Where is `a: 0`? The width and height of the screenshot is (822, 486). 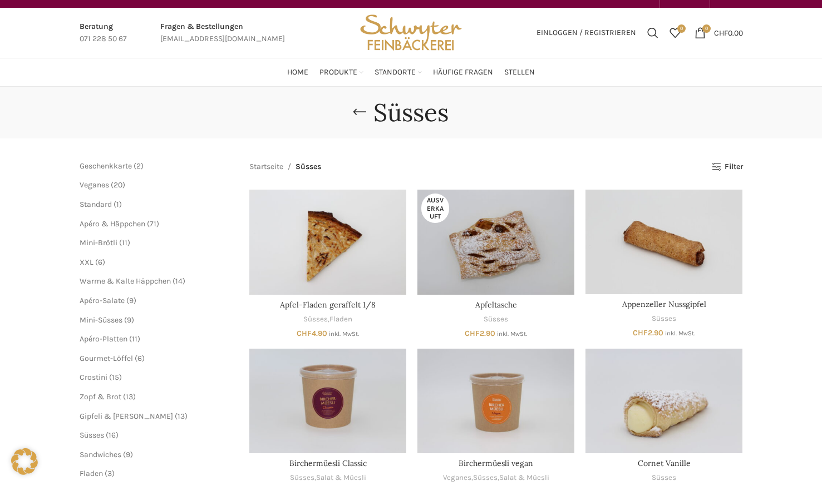 a: 0 is located at coordinates (675, 33).